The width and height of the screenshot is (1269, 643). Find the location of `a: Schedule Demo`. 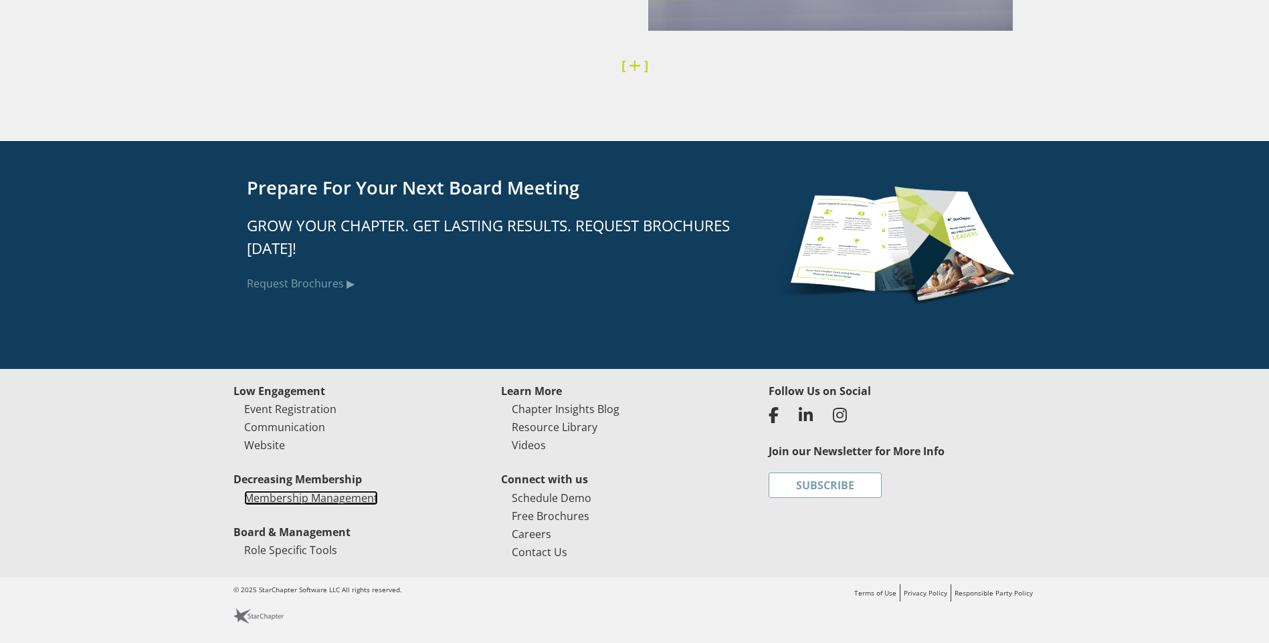

a: Schedule Demo is located at coordinates (551, 498).